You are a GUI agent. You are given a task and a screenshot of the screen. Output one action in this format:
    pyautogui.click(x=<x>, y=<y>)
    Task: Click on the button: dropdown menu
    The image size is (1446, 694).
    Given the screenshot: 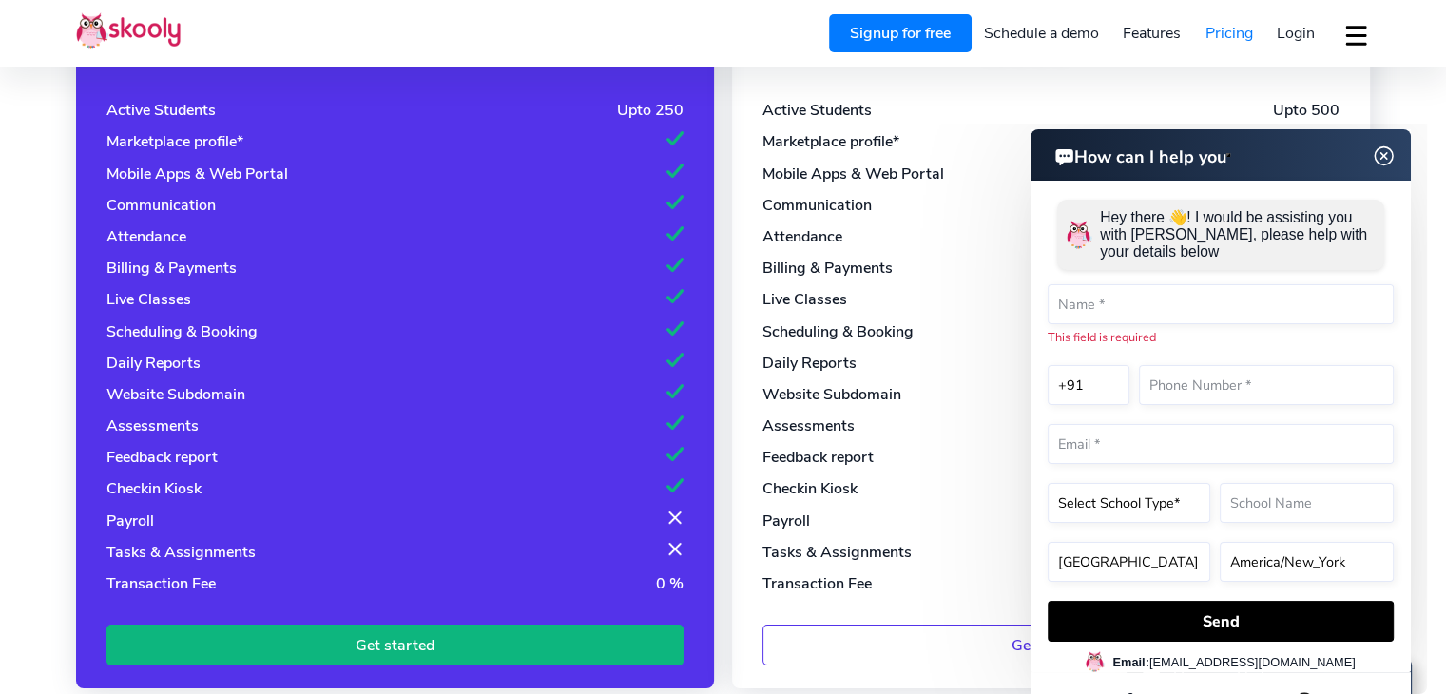 What is the action you would take?
    pyautogui.click(x=1356, y=35)
    